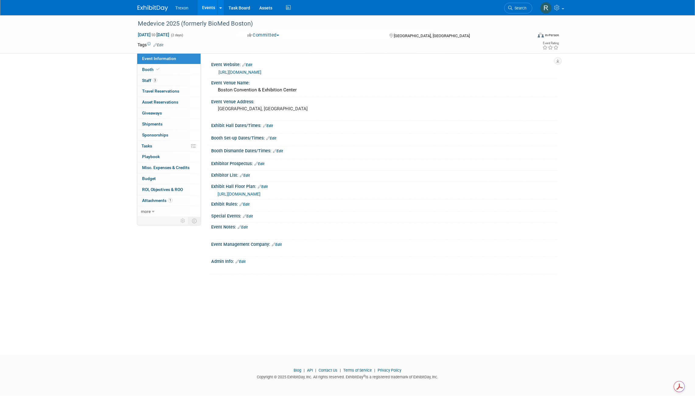 Image resolution: width=695 pixels, height=403 pixels. I want to click on button: Committed, so click(263, 35).